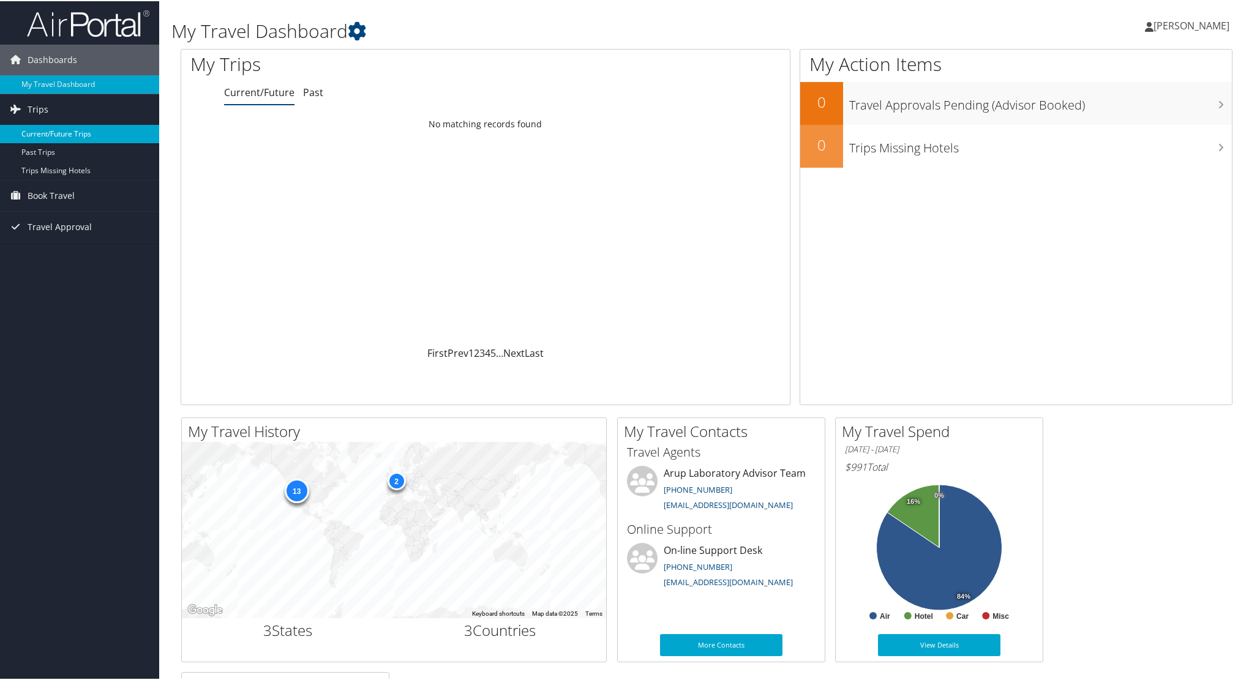  I want to click on div: 13, so click(296, 490).